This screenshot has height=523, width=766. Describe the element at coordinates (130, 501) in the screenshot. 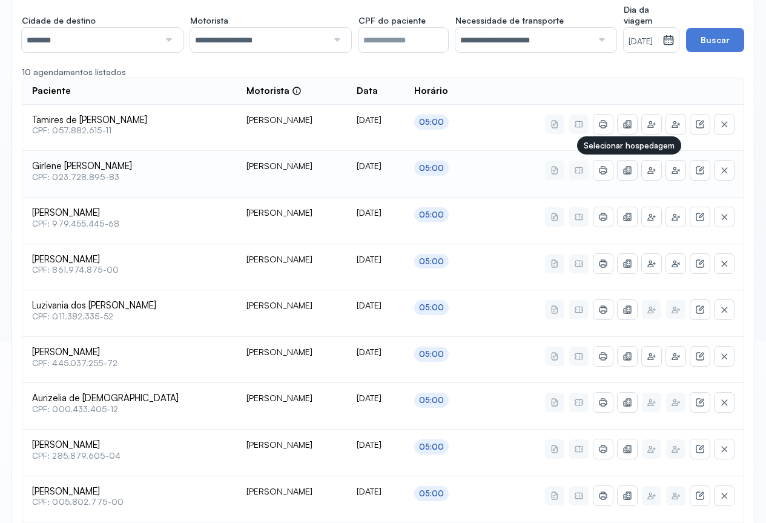

I see `span: CPF: 005.802.775-00` at that location.